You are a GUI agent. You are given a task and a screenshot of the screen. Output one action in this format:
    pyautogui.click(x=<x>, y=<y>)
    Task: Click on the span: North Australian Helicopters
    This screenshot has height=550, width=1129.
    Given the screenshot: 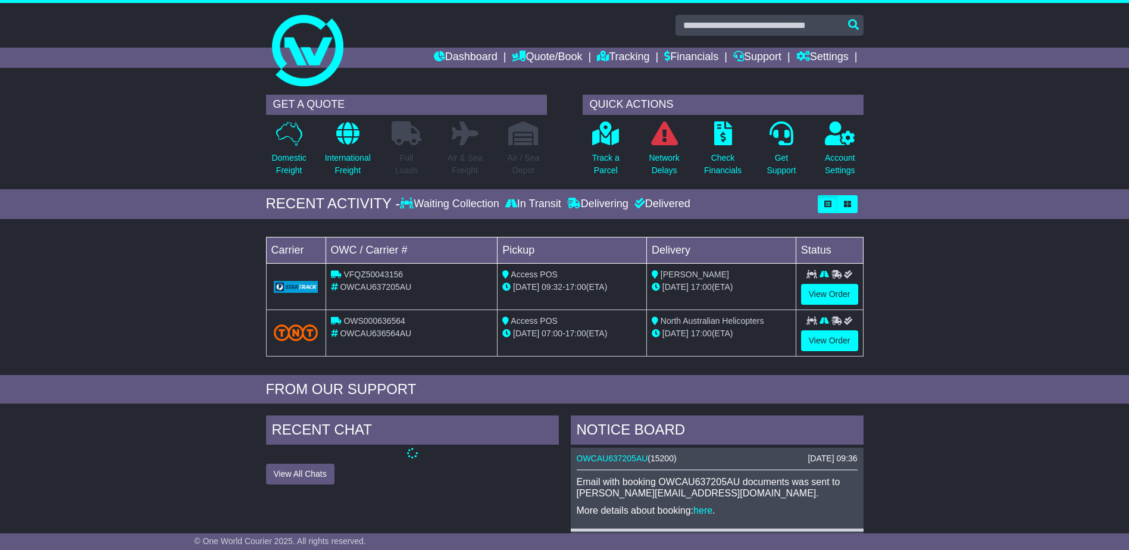 What is the action you would take?
    pyautogui.click(x=712, y=321)
    